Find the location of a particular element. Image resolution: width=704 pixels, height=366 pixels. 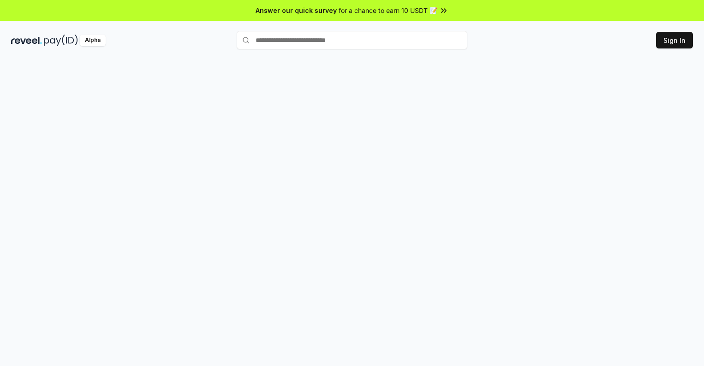

img: pay_id is located at coordinates (61, 40).